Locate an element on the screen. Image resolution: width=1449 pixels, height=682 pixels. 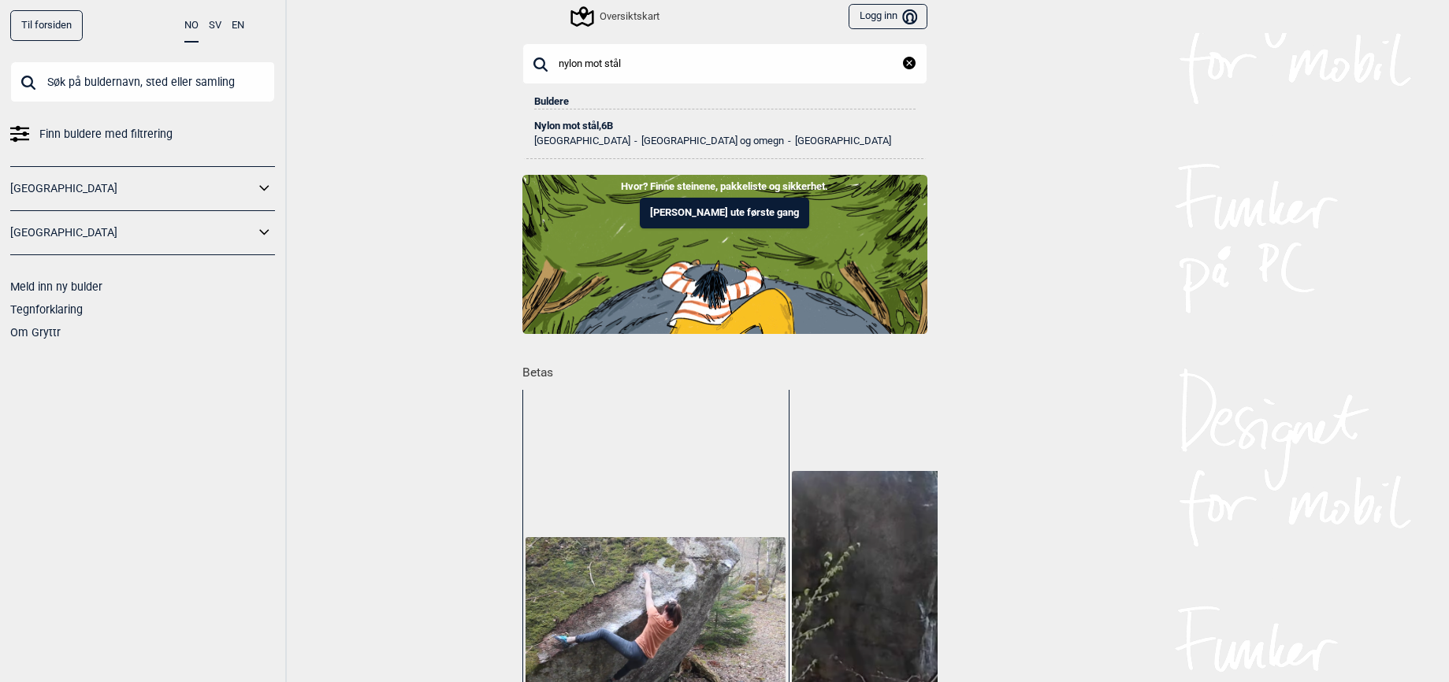
button: NO is located at coordinates (191, 26).